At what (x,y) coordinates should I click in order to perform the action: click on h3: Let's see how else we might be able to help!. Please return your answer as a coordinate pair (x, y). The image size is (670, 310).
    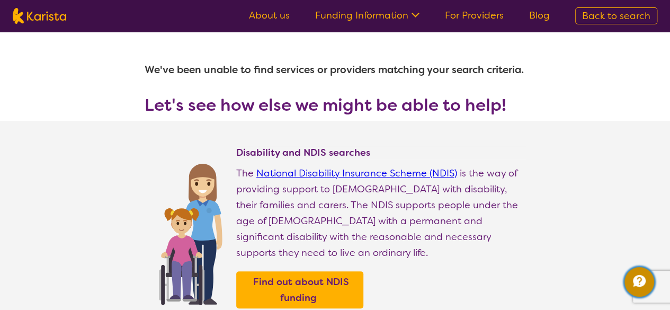
    Looking at the image, I should click on (335, 105).